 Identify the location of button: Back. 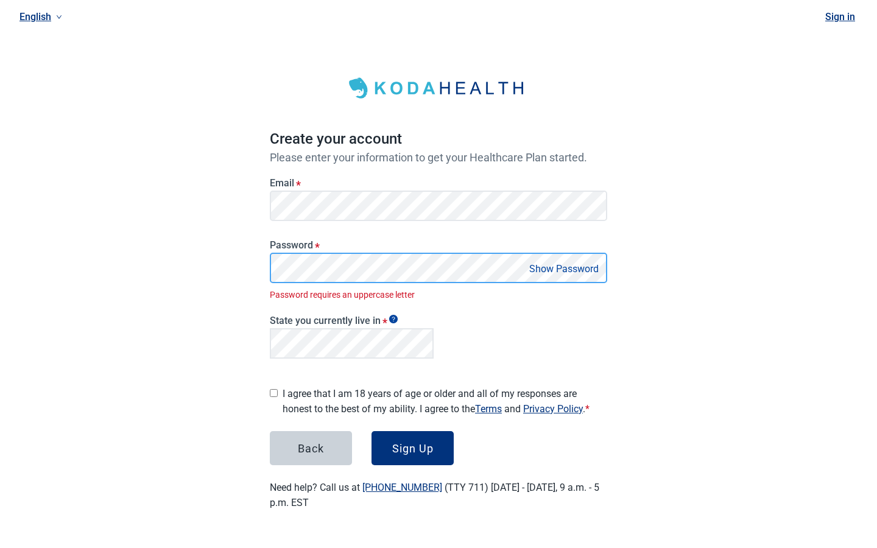
(311, 448).